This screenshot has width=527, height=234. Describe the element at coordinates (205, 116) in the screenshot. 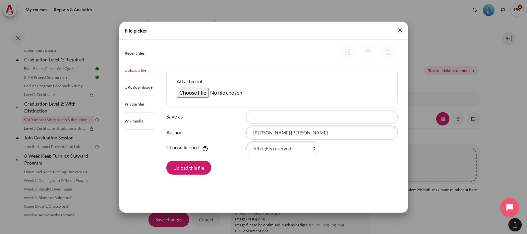

I see `label: Save as` at that location.